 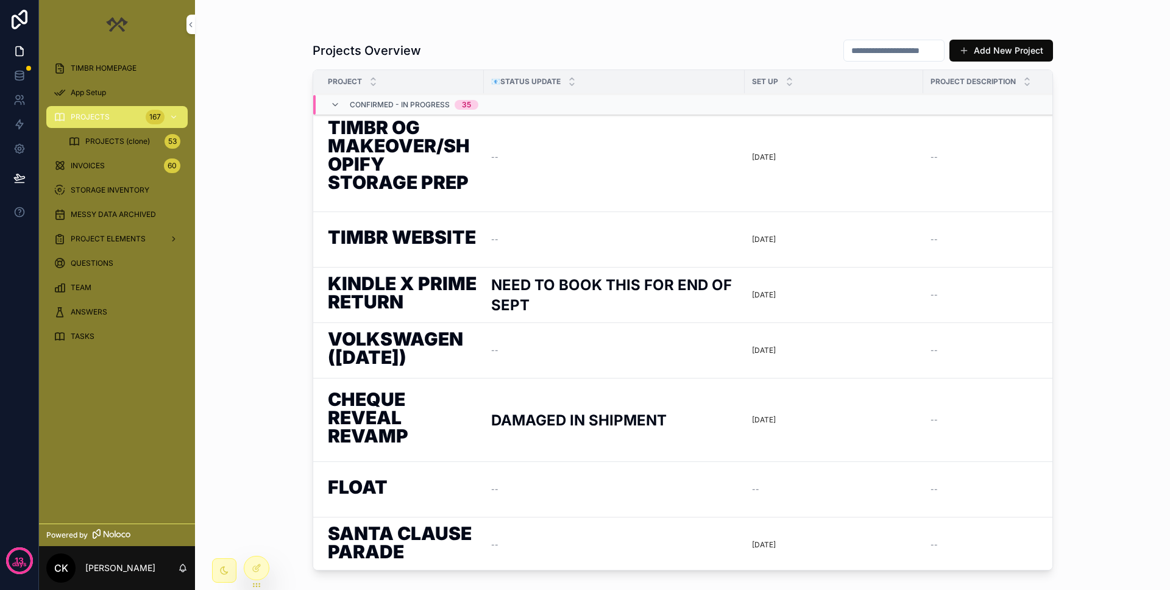 What do you see at coordinates (117, 239) in the screenshot?
I see `a: PROJECT ELEMENTS` at bounding box center [117, 239].